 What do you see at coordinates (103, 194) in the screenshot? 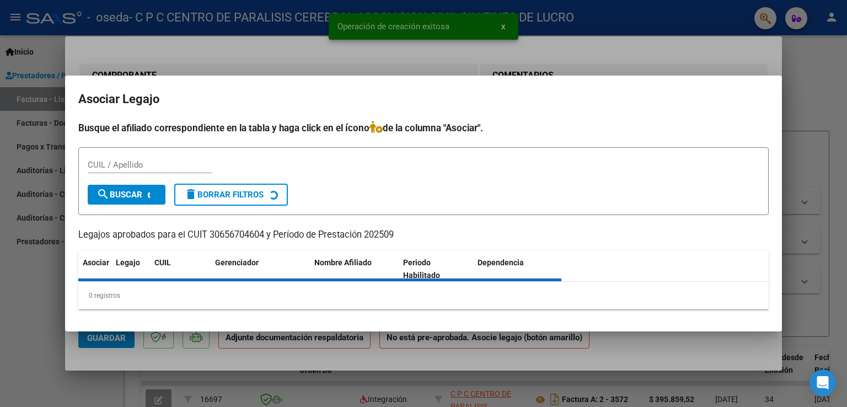
I see `mat-icon: search` at bounding box center [103, 194].